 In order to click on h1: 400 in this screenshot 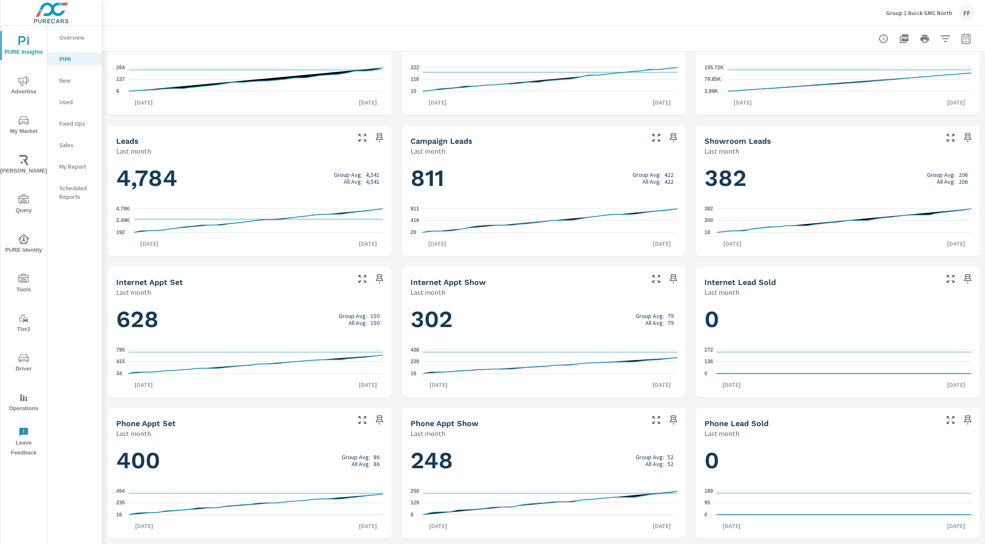, I will do `click(250, 461)`.